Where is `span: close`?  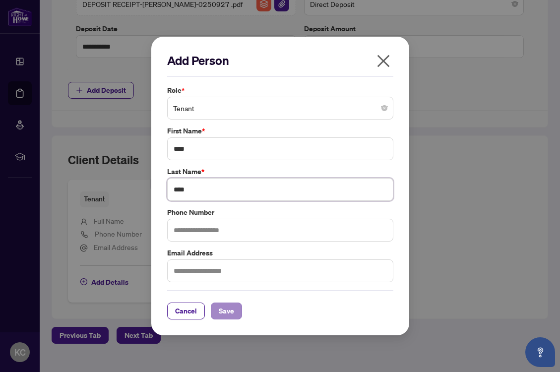
span: close is located at coordinates (383, 61).